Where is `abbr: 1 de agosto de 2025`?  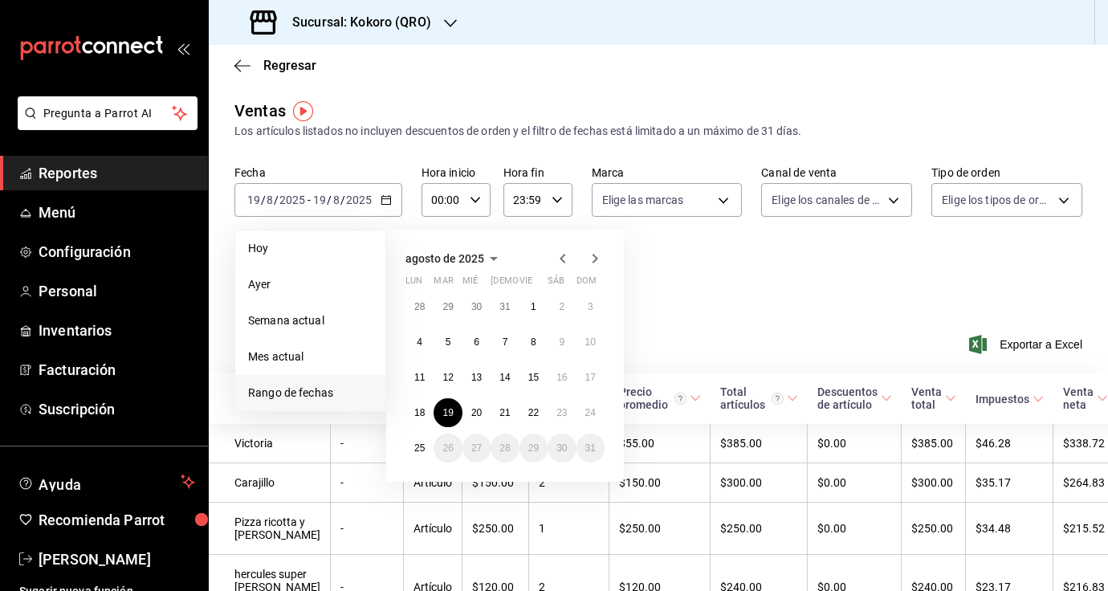 abbr: 1 de agosto de 2025 is located at coordinates (533, 307).